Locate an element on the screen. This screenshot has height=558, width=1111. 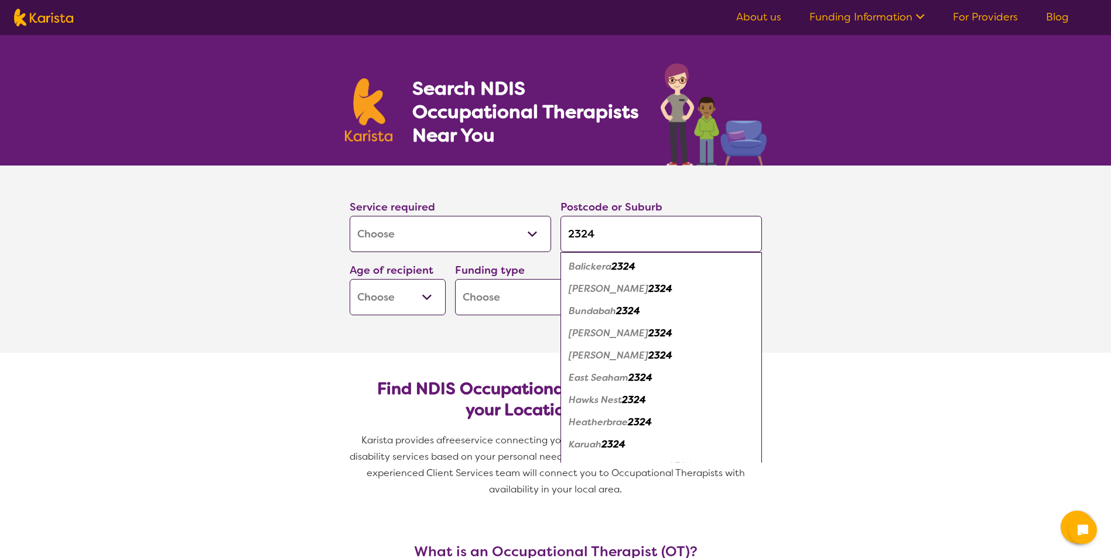
div: Eagleton 2324 is located at coordinates (661, 356).